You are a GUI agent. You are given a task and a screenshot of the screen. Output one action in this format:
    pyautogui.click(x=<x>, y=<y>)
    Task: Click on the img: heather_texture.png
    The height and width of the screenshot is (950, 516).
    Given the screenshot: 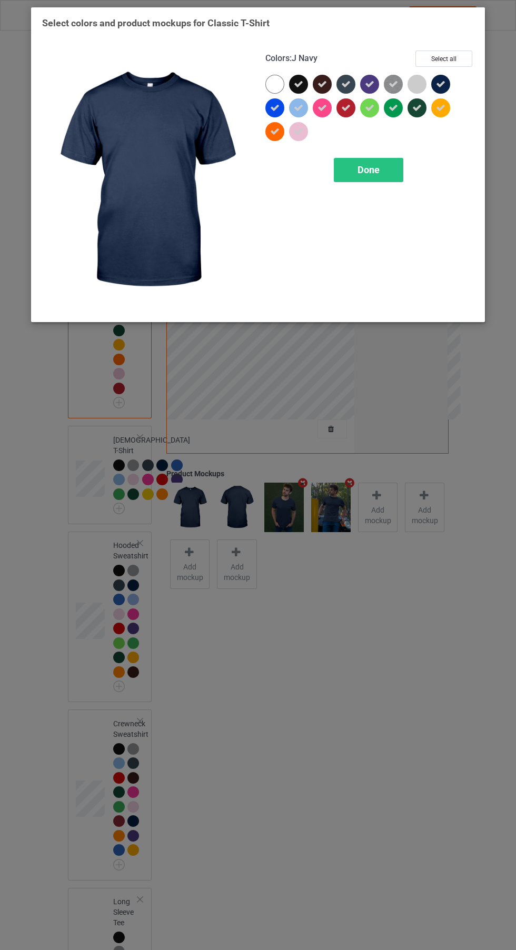 What is the action you would take?
    pyautogui.click(x=393, y=84)
    